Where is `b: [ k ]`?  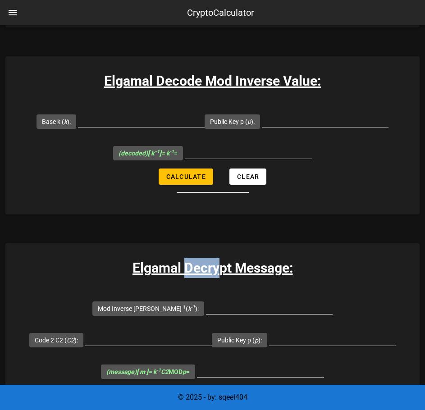
b: [ k ] is located at coordinates (155, 153).